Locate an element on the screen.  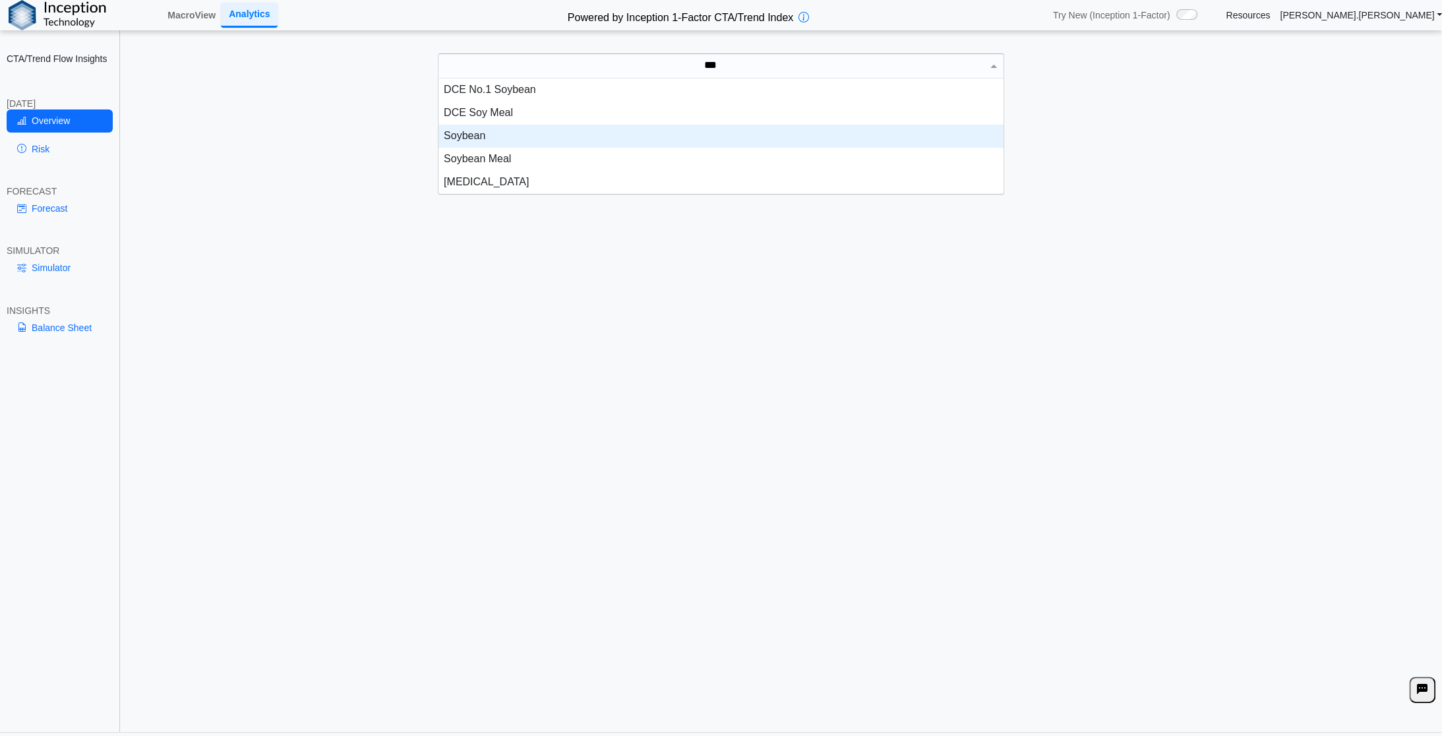
div: Soybean Meal is located at coordinates (721, 159).